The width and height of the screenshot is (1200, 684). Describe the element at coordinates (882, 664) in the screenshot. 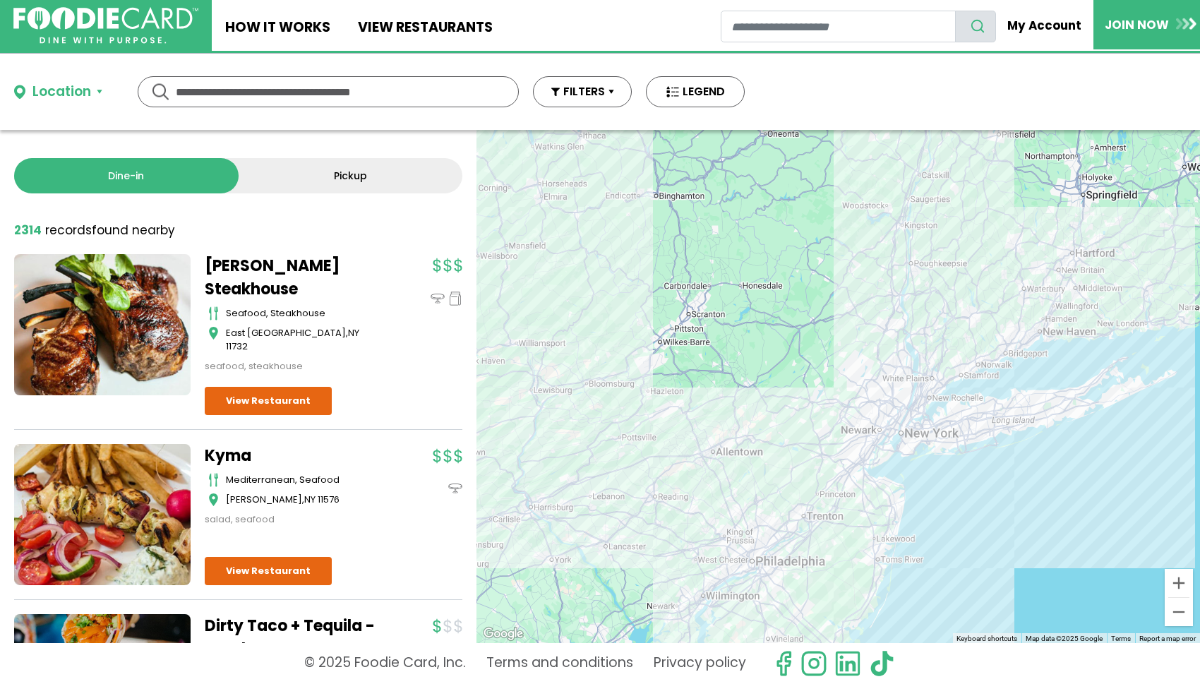

I see `img: tiktok.svg` at that location.